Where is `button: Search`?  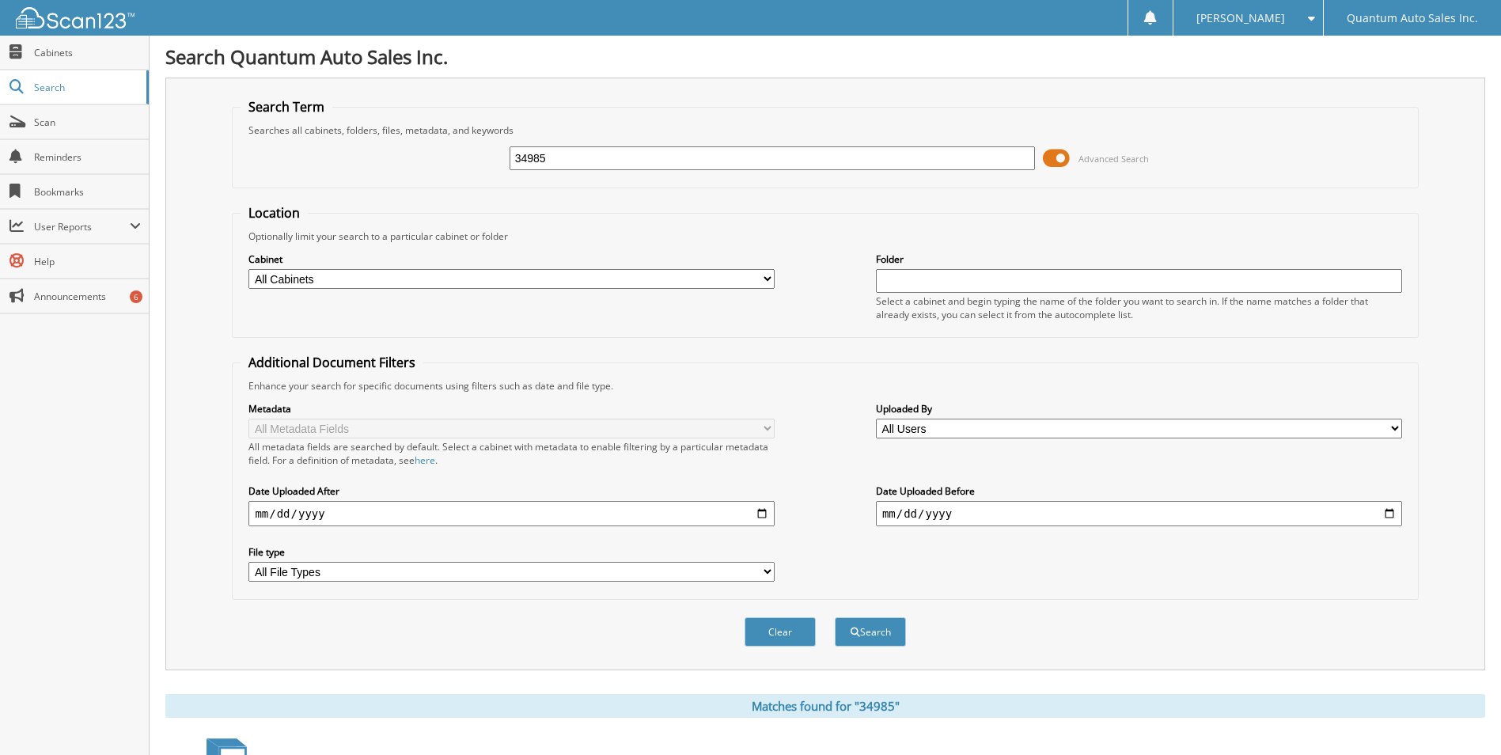
button: Search is located at coordinates (870, 631).